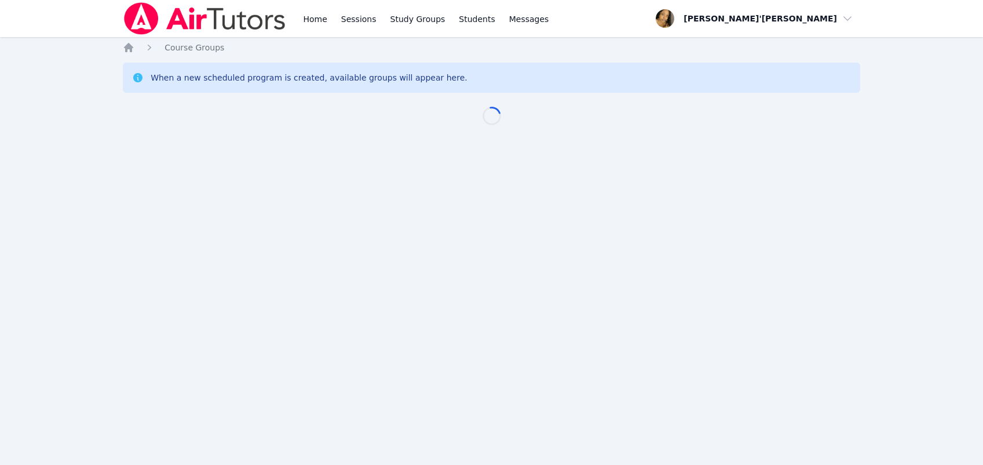  I want to click on div: When a new scheduled program is created, available groups will appear here., so click(309, 78).